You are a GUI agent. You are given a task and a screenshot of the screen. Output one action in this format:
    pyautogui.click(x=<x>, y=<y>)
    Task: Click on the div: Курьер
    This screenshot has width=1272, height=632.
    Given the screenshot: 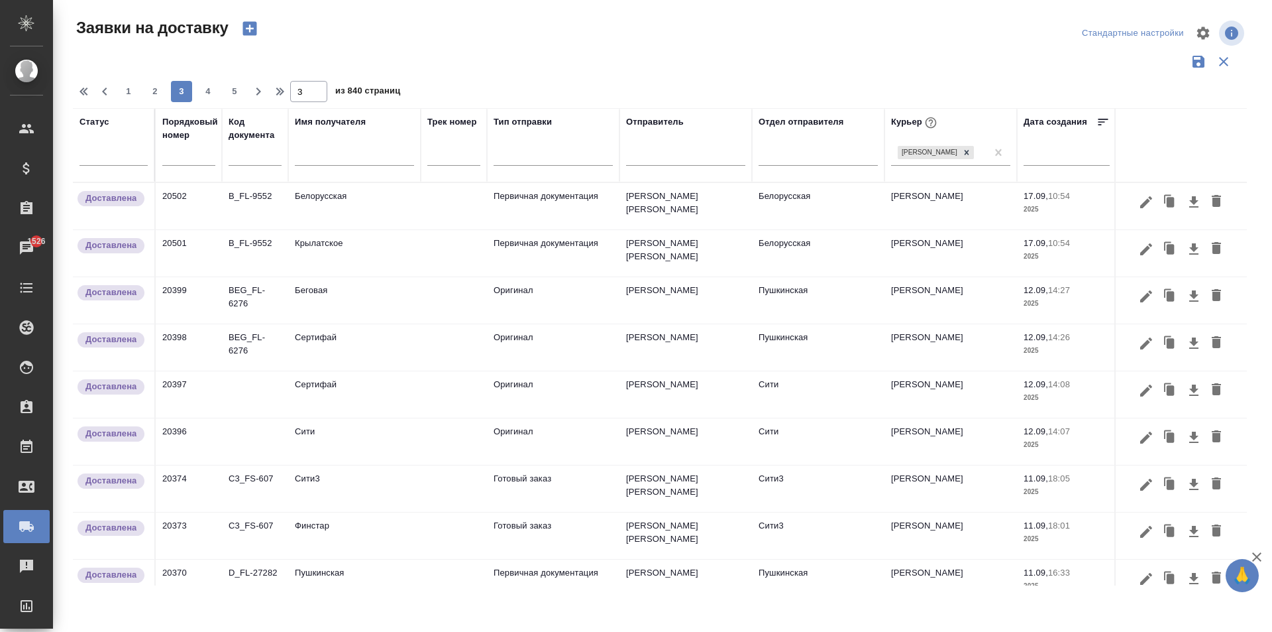 What is the action you would take?
    pyautogui.click(x=915, y=123)
    